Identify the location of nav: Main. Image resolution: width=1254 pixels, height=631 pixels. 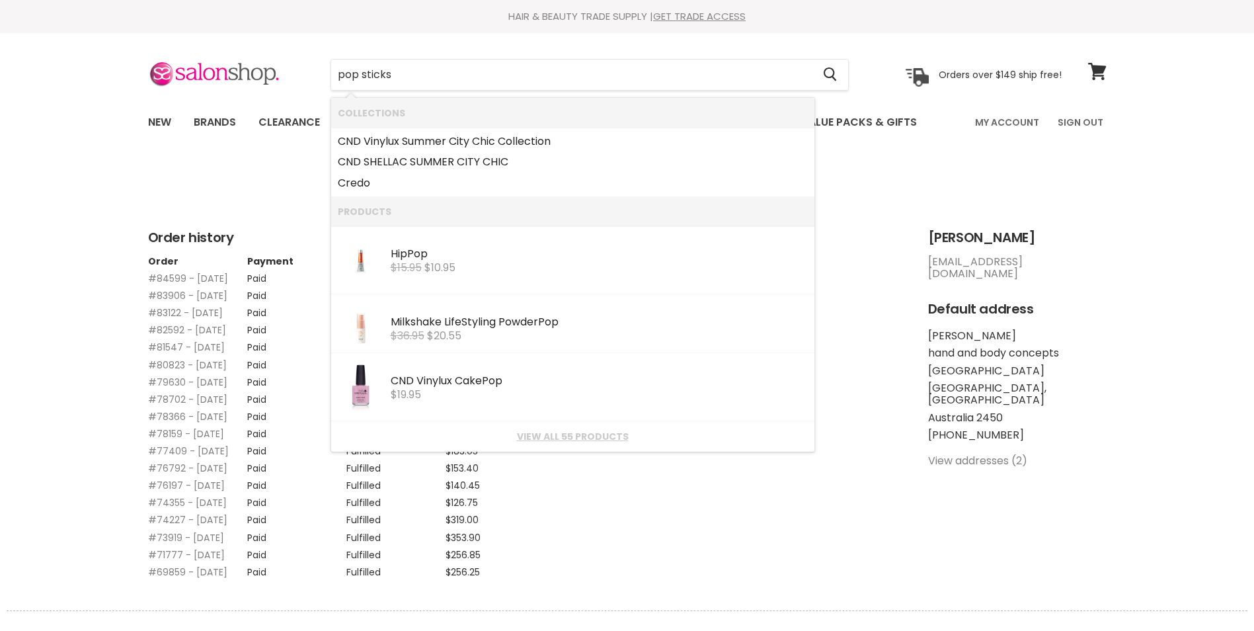
(627, 122).